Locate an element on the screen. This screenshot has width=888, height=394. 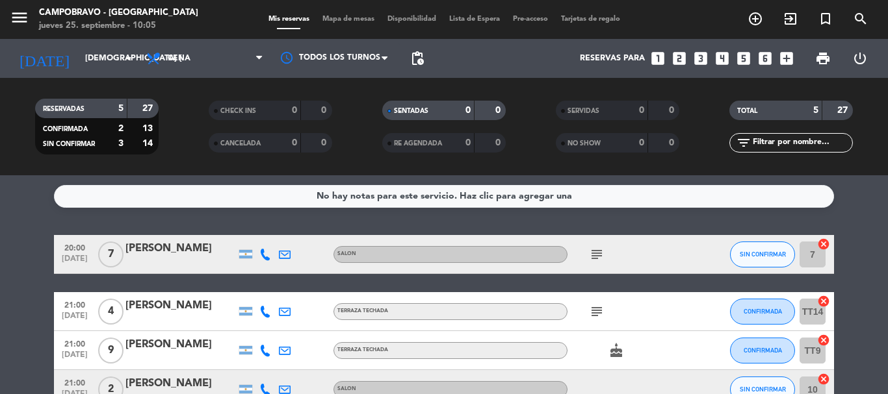
span: 20:00 is located at coordinates (75, 247).